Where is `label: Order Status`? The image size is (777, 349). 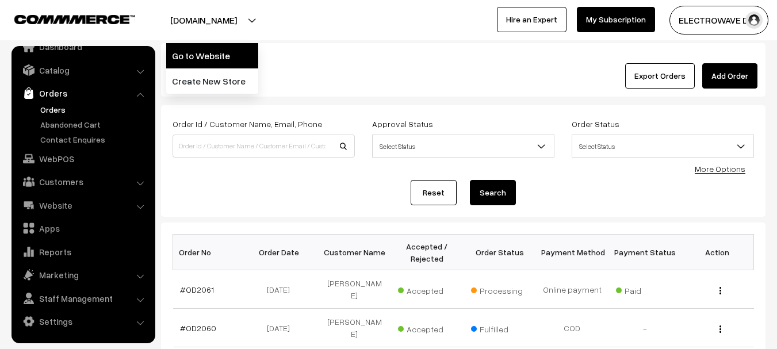
label: Order Status is located at coordinates (595, 124).